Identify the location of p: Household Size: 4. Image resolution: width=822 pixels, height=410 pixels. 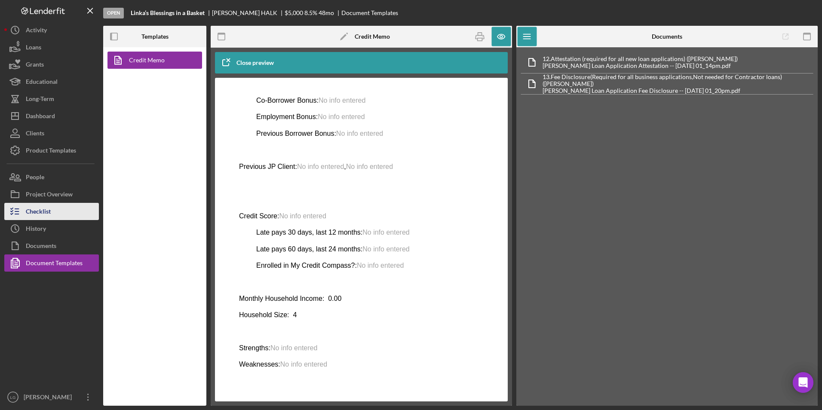
(129, 229).